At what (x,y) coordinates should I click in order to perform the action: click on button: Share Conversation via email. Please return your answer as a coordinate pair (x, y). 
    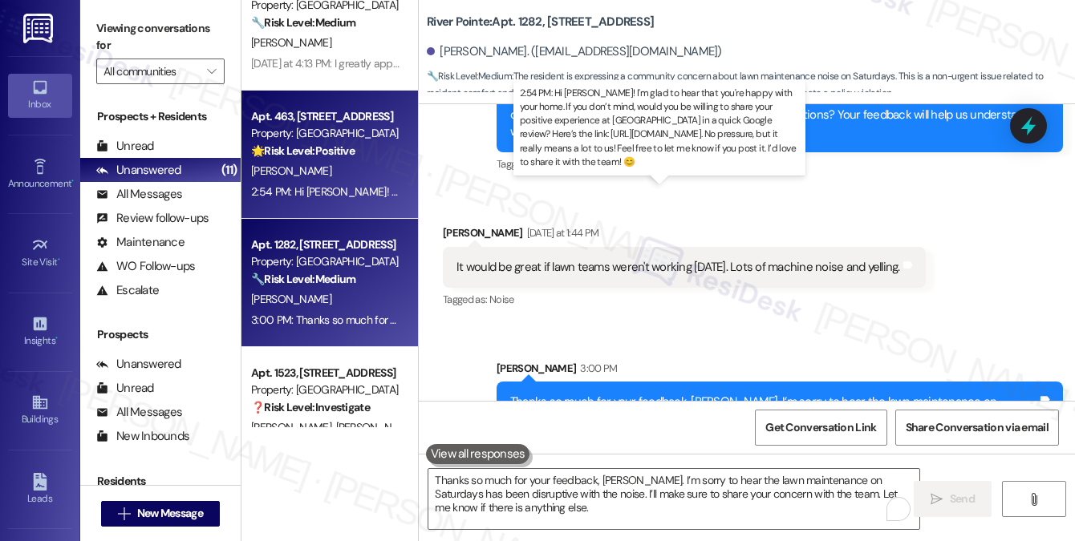
    Looking at the image, I should click on (977, 427).